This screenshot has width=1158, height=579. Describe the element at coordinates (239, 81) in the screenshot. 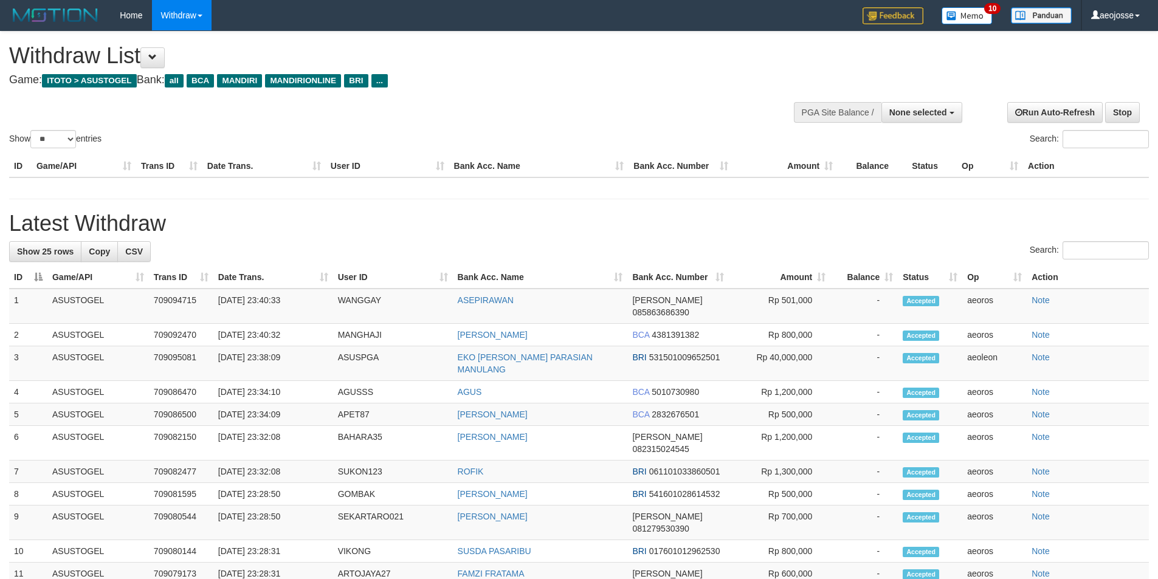

I see `span: MANDIRI` at that location.